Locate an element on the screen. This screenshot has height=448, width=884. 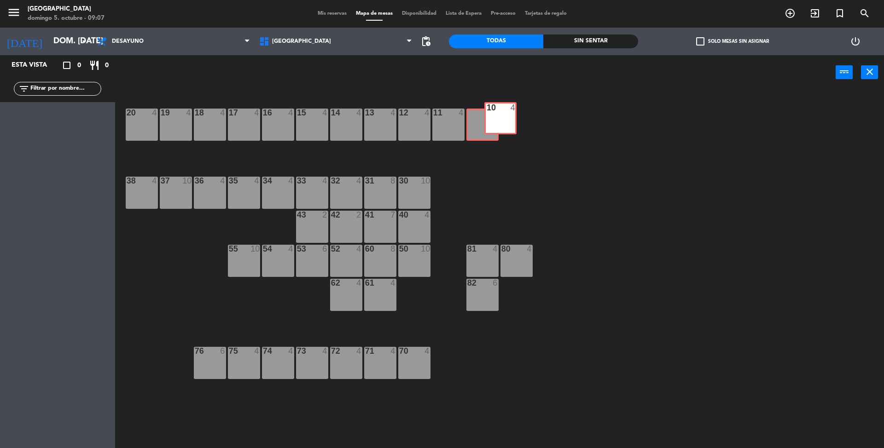
div: 80 is located at coordinates (501, 249).